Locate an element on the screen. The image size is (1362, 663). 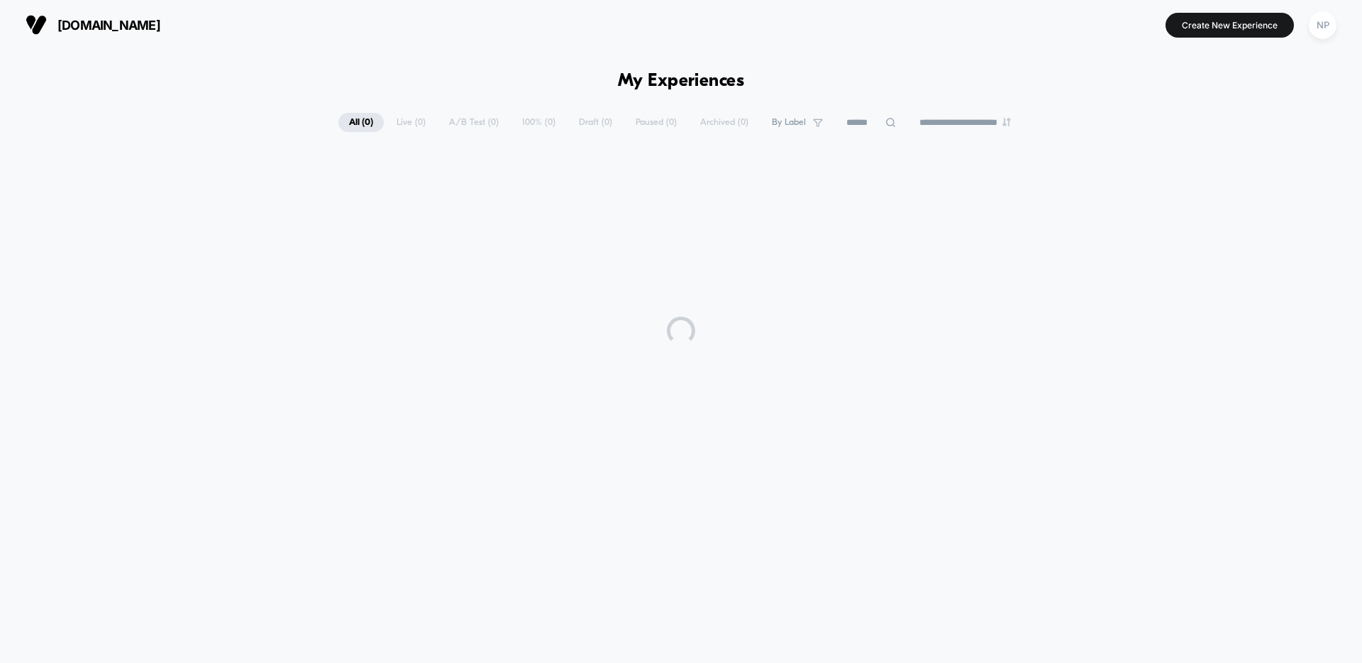
h1: My Experiences is located at coordinates (681, 81).